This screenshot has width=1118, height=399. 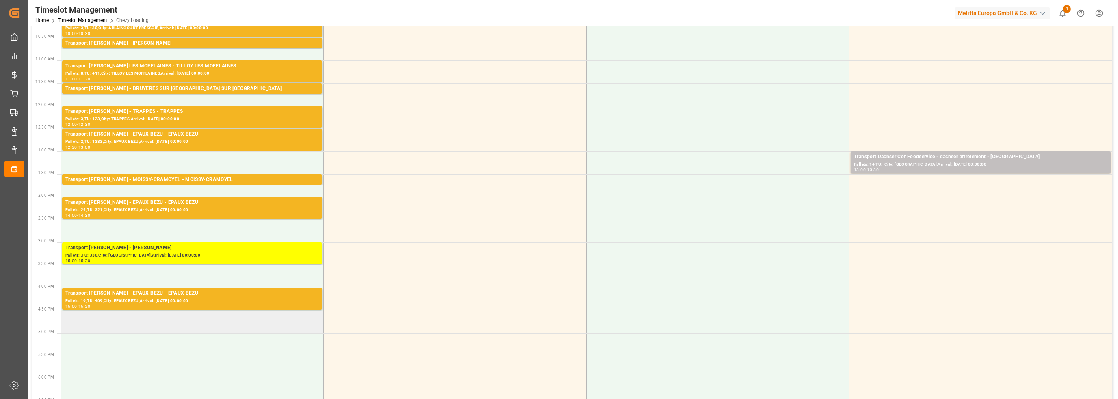 I want to click on span: 3:30 PM, so click(x=46, y=264).